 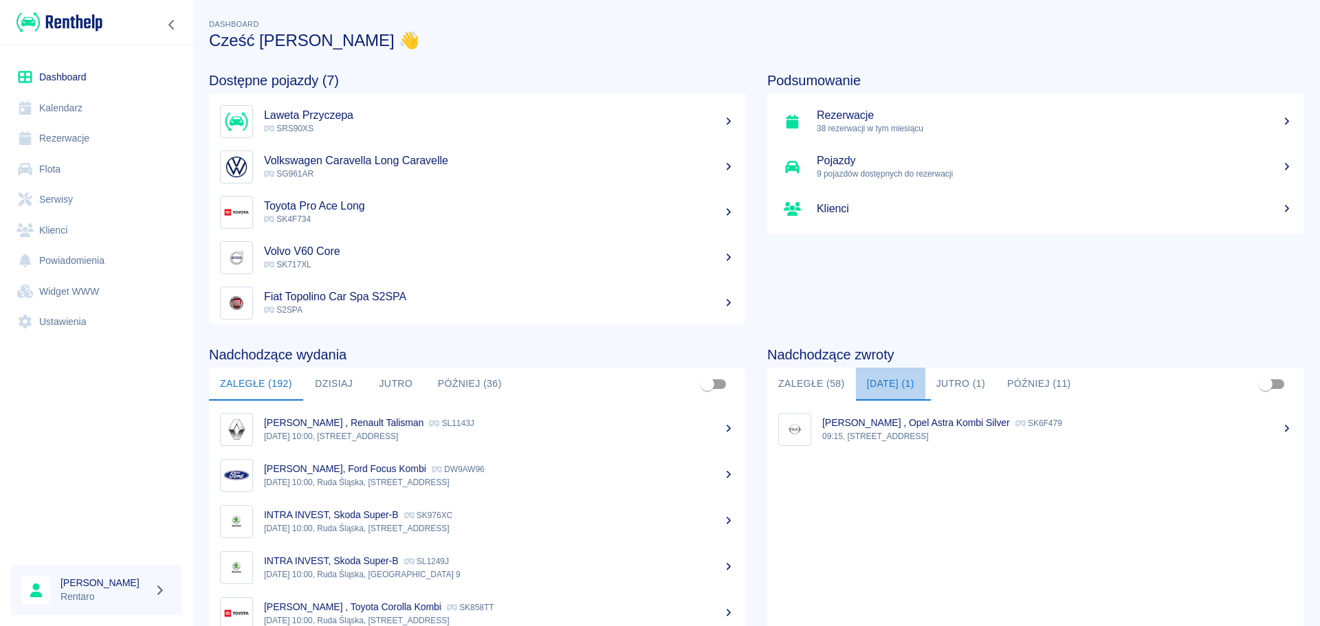 What do you see at coordinates (1039, 384) in the screenshot?
I see `button: Później (11)` at bounding box center [1039, 384].